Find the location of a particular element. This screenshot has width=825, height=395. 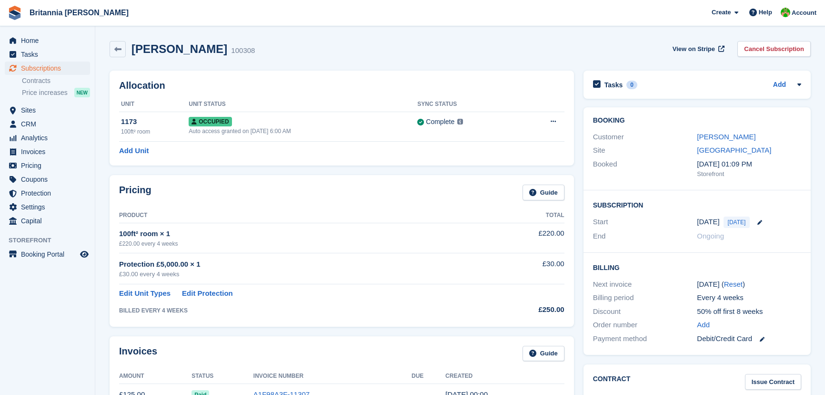

a: Edit Protection is located at coordinates (207, 293).